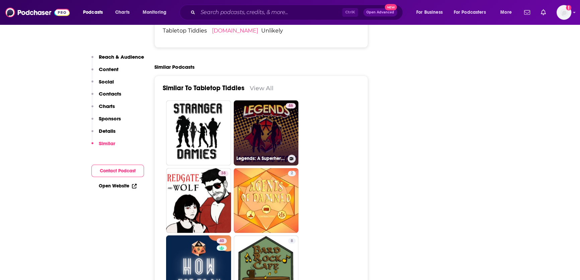 The width and height of the screenshot is (580, 280). What do you see at coordinates (106, 121) in the screenshot?
I see `button: Sponsors` at bounding box center [106, 121].